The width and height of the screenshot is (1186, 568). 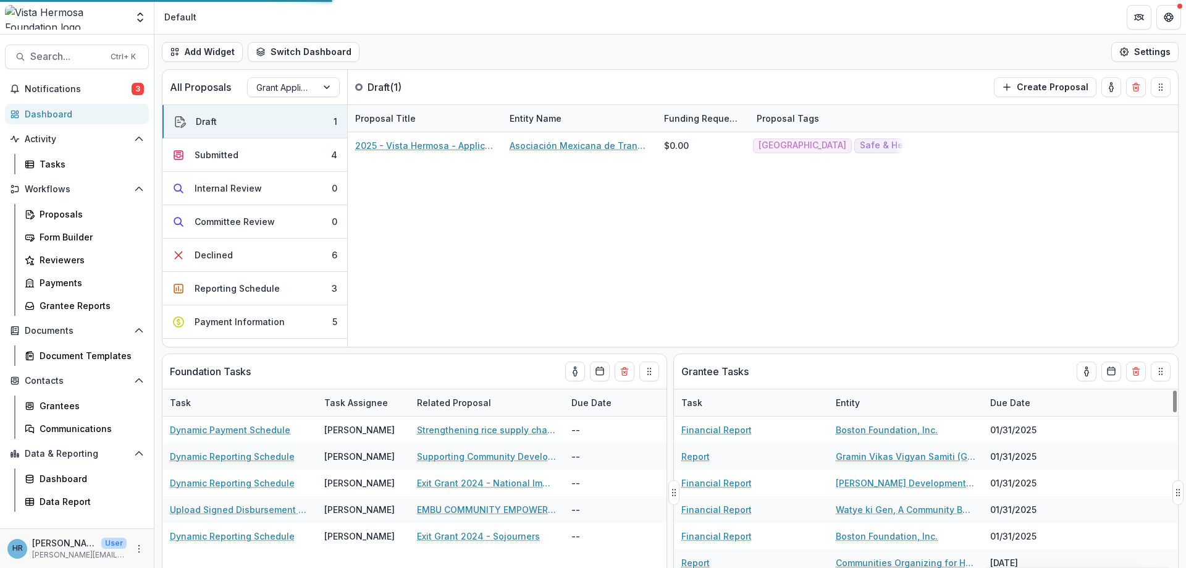 I want to click on div: Grantees, so click(x=89, y=405).